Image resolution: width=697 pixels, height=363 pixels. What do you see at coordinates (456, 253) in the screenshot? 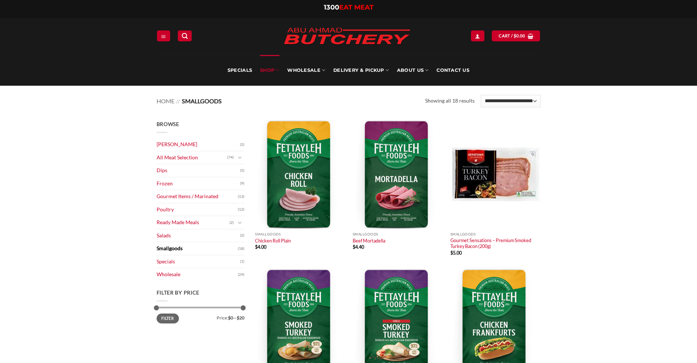
I see `bdi: 5.00` at bounding box center [456, 253].